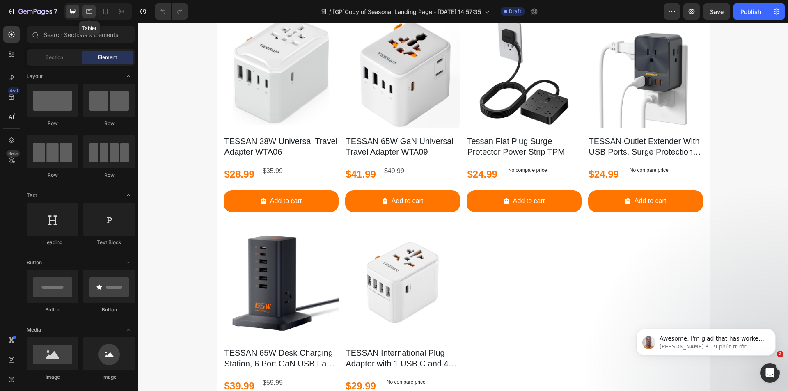 This screenshot has height=391, width=788. What do you see at coordinates (89, 35) in the screenshot?
I see `p: Message from Brian, sent 19 phút trước` at bounding box center [89, 35].